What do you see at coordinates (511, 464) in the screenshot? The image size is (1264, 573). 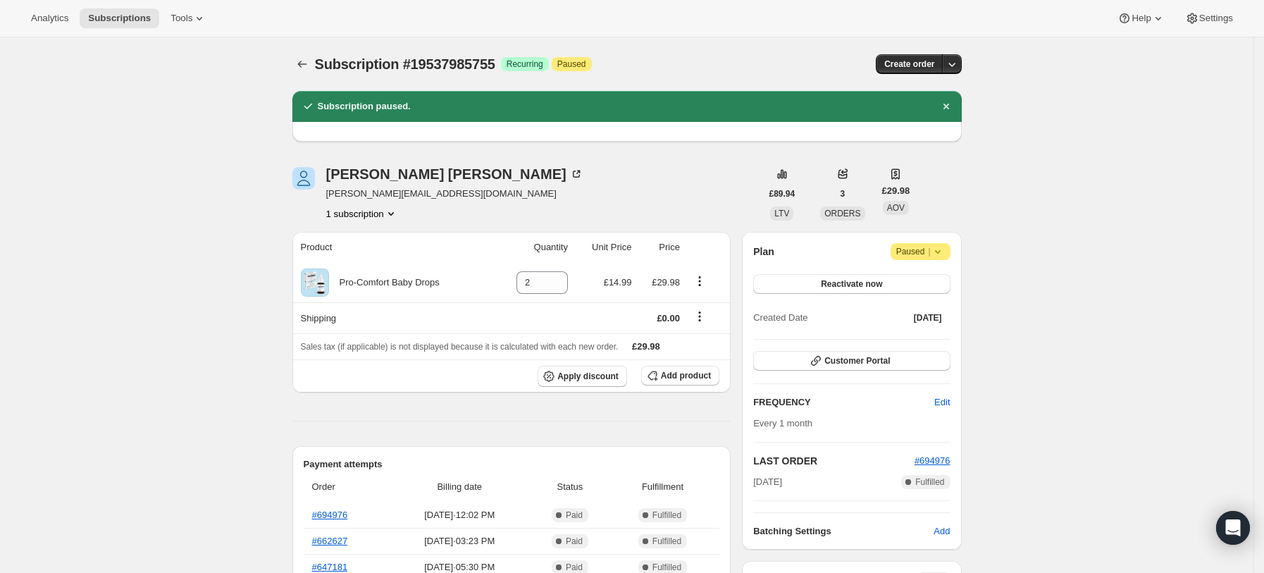 I see `h2: Payment attempts` at bounding box center [511, 464].